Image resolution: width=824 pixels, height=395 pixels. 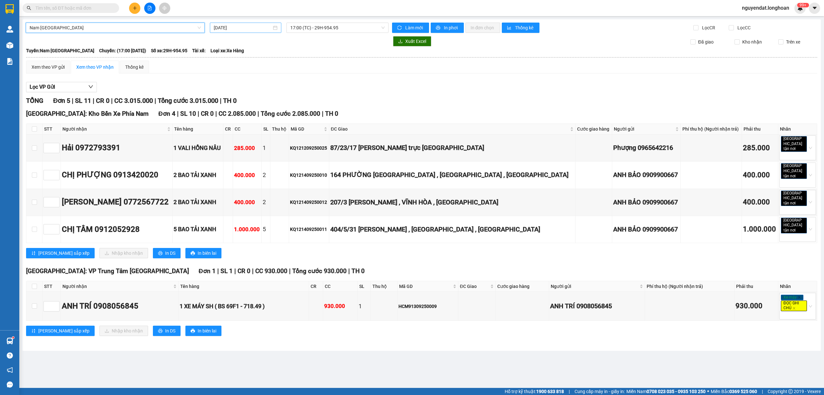 What do you see at coordinates (167, 330) in the screenshot?
I see `button: printerIn DS` at bounding box center [167, 330].